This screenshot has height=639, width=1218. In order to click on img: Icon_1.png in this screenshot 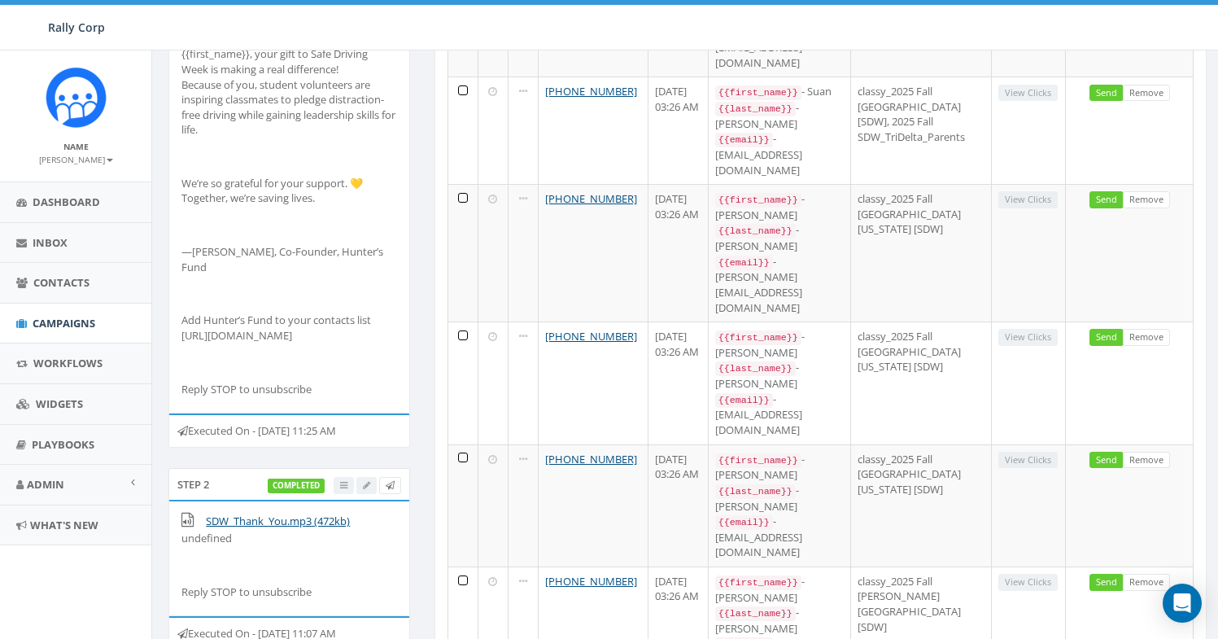, I will do `click(76, 97)`.